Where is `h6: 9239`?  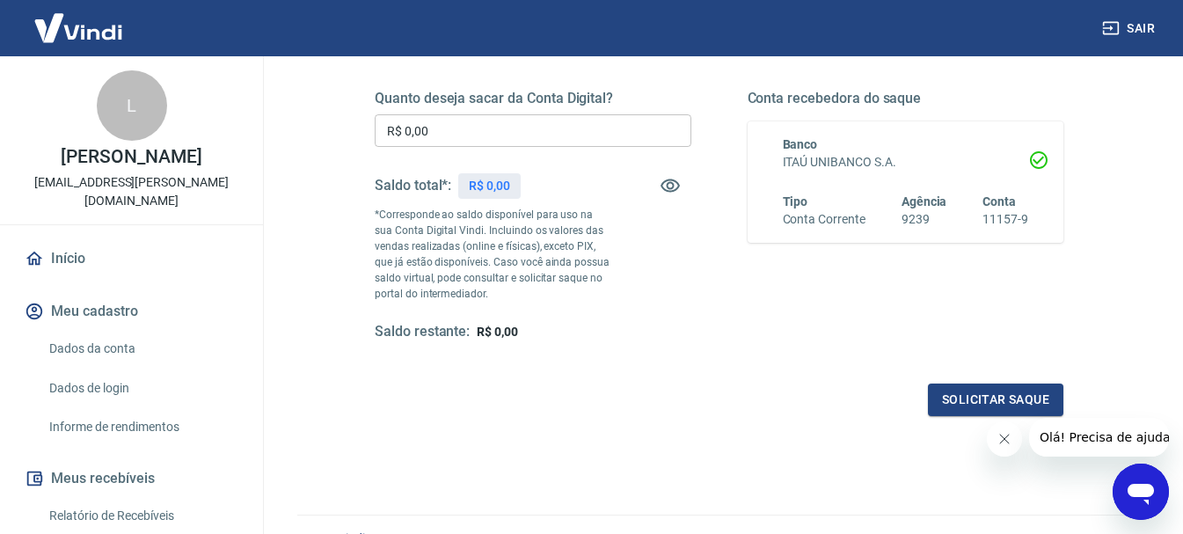 h6: 9239 is located at coordinates (924, 219).